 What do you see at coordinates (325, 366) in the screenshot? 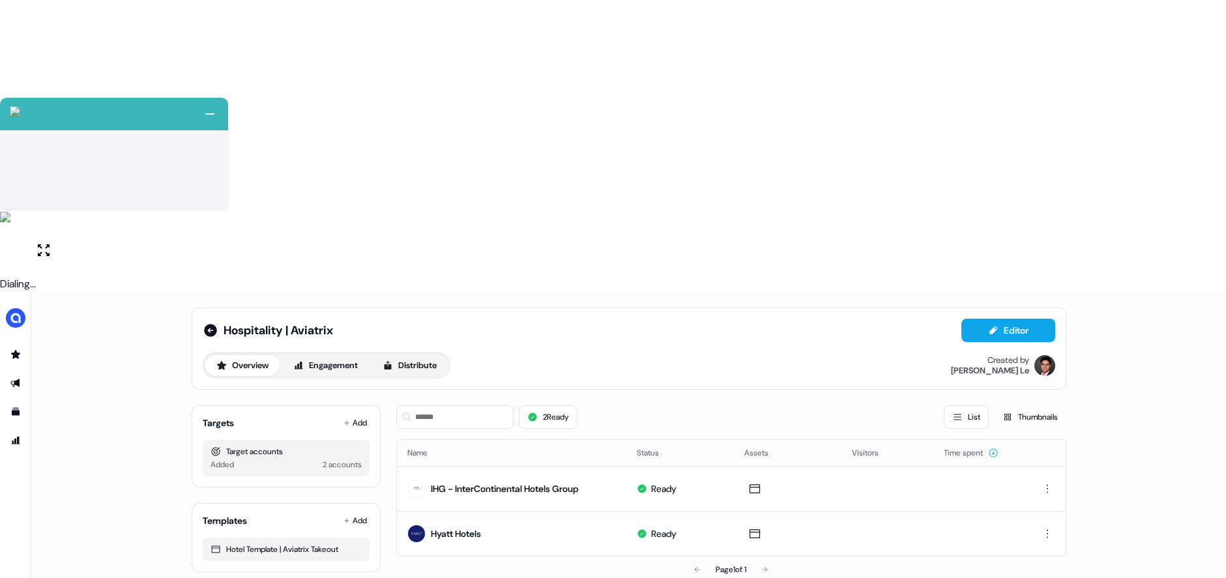
I see `button: Engagement` at bounding box center [325, 366].